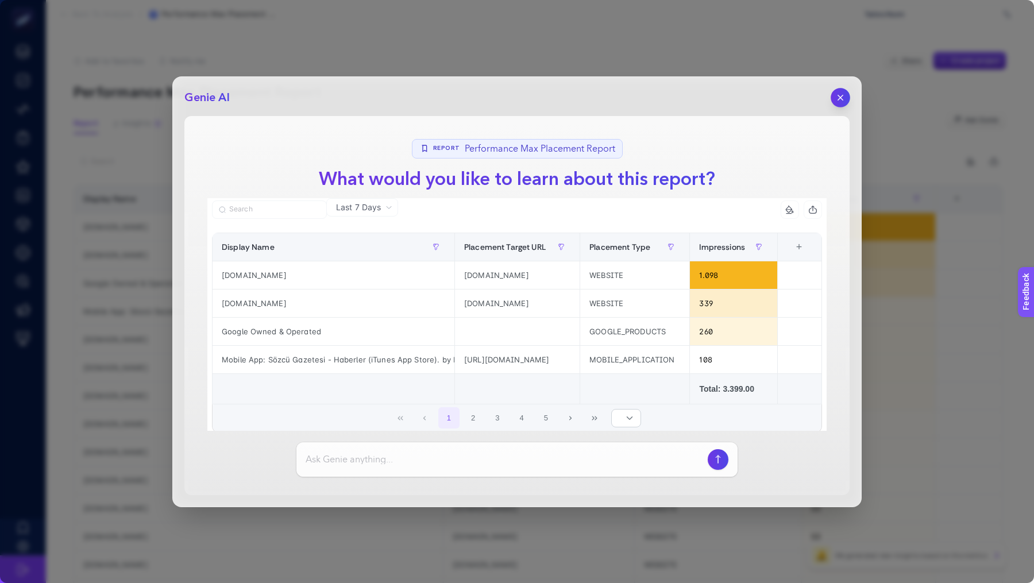 The height and width of the screenshot is (583, 1034). Describe the element at coordinates (333, 360) in the screenshot. I see `div: Mobile App: Sözcü Gazetesi - Haberler (iTunes App Store). by Estetik Yayincilik Havacilik Ve Hava...` at that location.